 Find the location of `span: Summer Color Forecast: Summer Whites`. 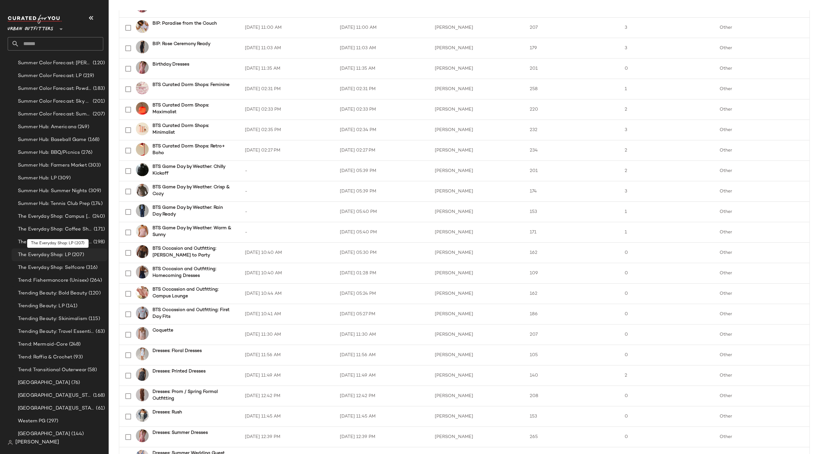

span: Summer Color Forecast: Summer Whites is located at coordinates (55, 114).